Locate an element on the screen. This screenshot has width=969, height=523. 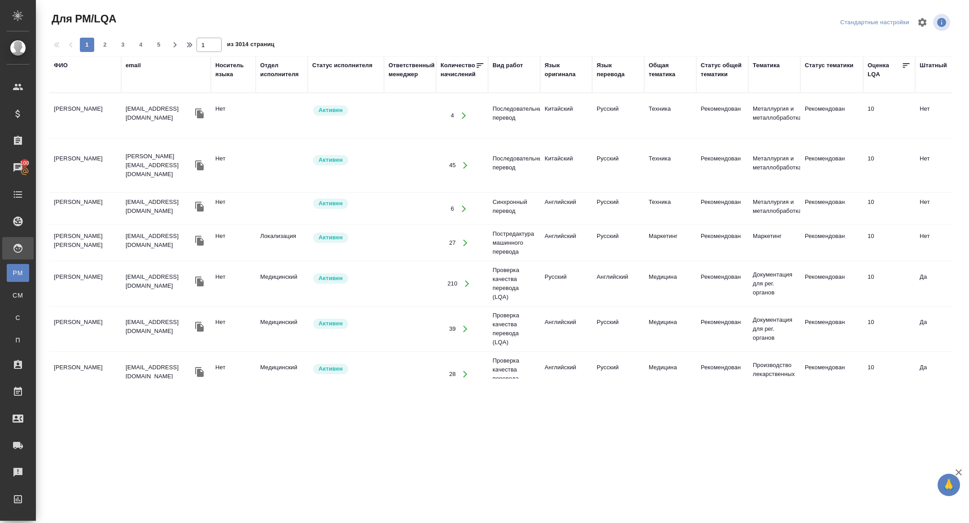
a: П is located at coordinates (18, 340).